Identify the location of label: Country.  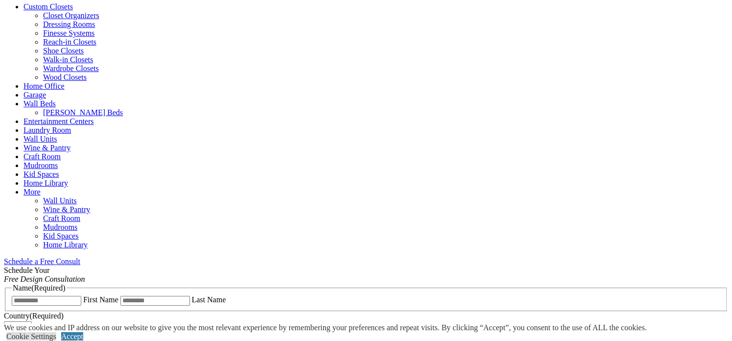
(34, 316).